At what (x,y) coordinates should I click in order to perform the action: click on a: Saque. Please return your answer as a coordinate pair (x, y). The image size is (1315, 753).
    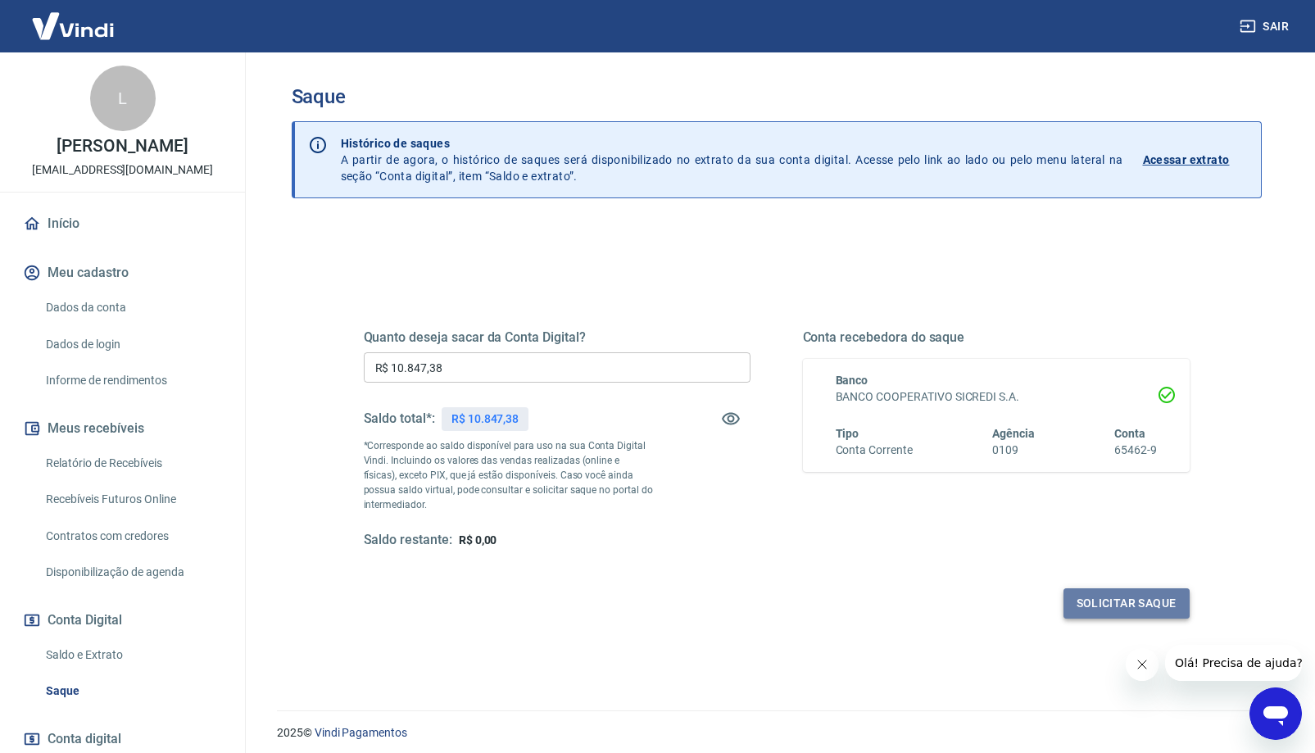
    Looking at the image, I should click on (132, 691).